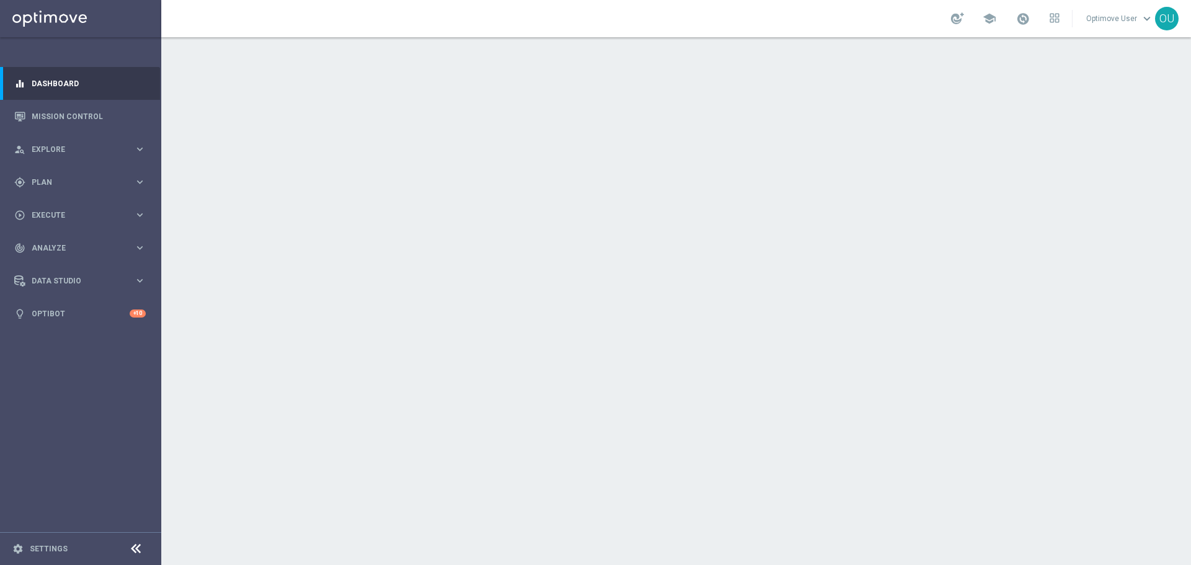 This screenshot has height=565, width=1191. Describe the element at coordinates (82, 182) in the screenshot. I see `span: Plan` at that location.